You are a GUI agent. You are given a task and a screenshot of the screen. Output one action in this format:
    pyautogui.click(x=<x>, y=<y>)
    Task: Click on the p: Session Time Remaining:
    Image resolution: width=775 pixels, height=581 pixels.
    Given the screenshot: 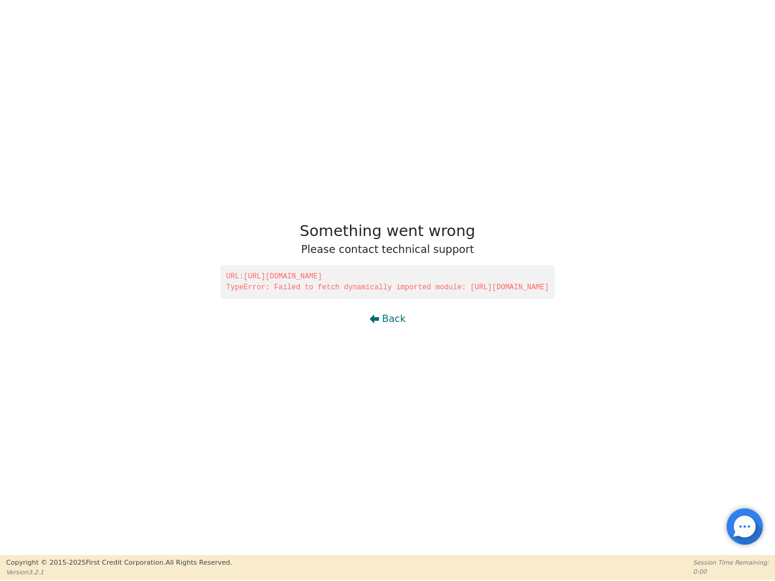 What is the action you would take?
    pyautogui.click(x=730, y=562)
    